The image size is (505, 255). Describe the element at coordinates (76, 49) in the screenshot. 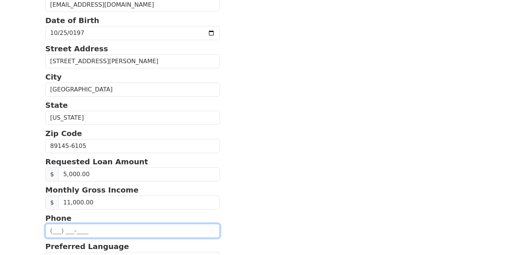

I see `strong: Street Address` at that location.